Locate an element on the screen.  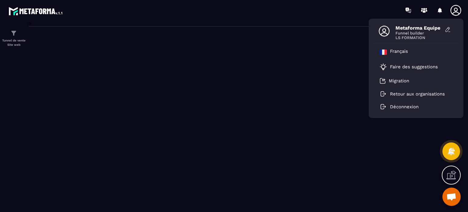
span: LS FORMATION is located at coordinates (418, 37).